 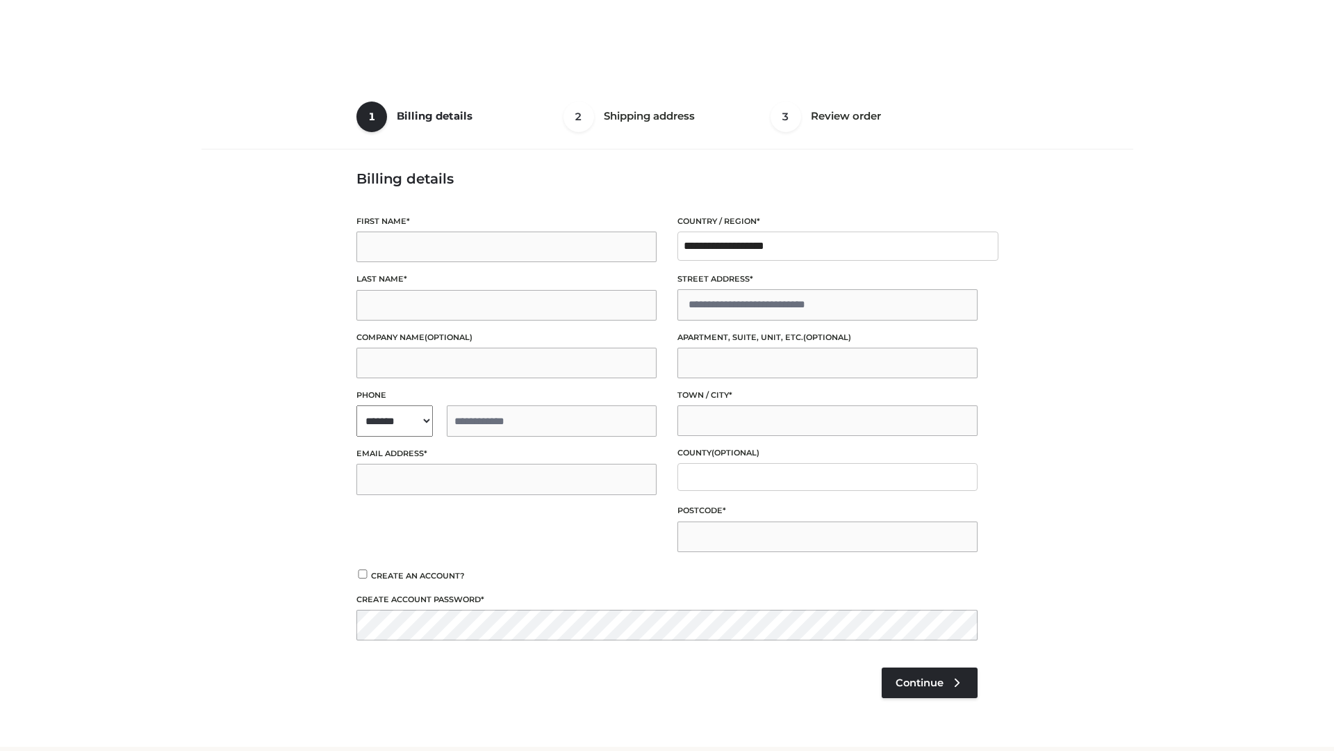 I want to click on span: 2, so click(x=579, y=117).